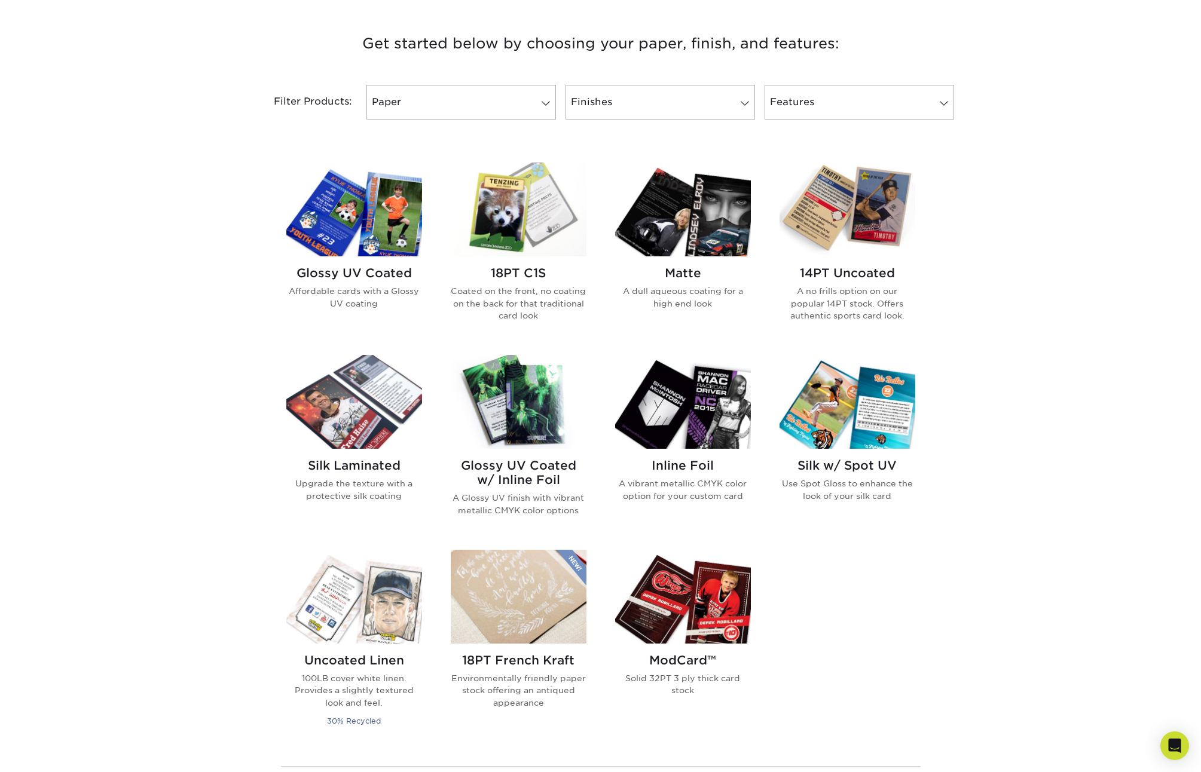 The width and height of the screenshot is (1201, 772). I want to click on a: Finishes, so click(660, 102).